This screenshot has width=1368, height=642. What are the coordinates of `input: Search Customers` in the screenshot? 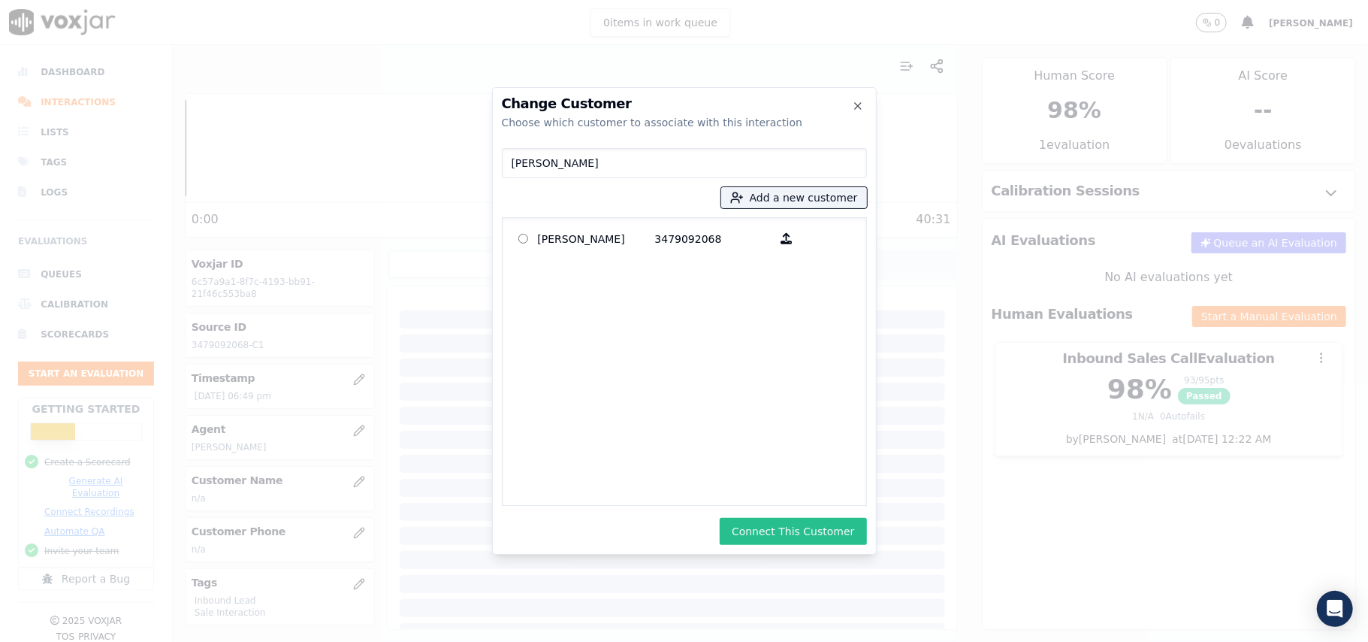 It's located at (685, 163).